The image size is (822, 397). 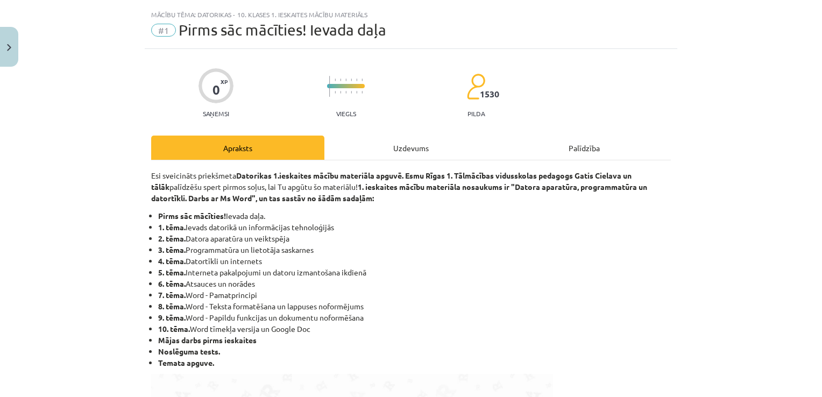 I want to click on li: Word - Teksta formatēšana un lappuses noformējums, so click(x=414, y=306).